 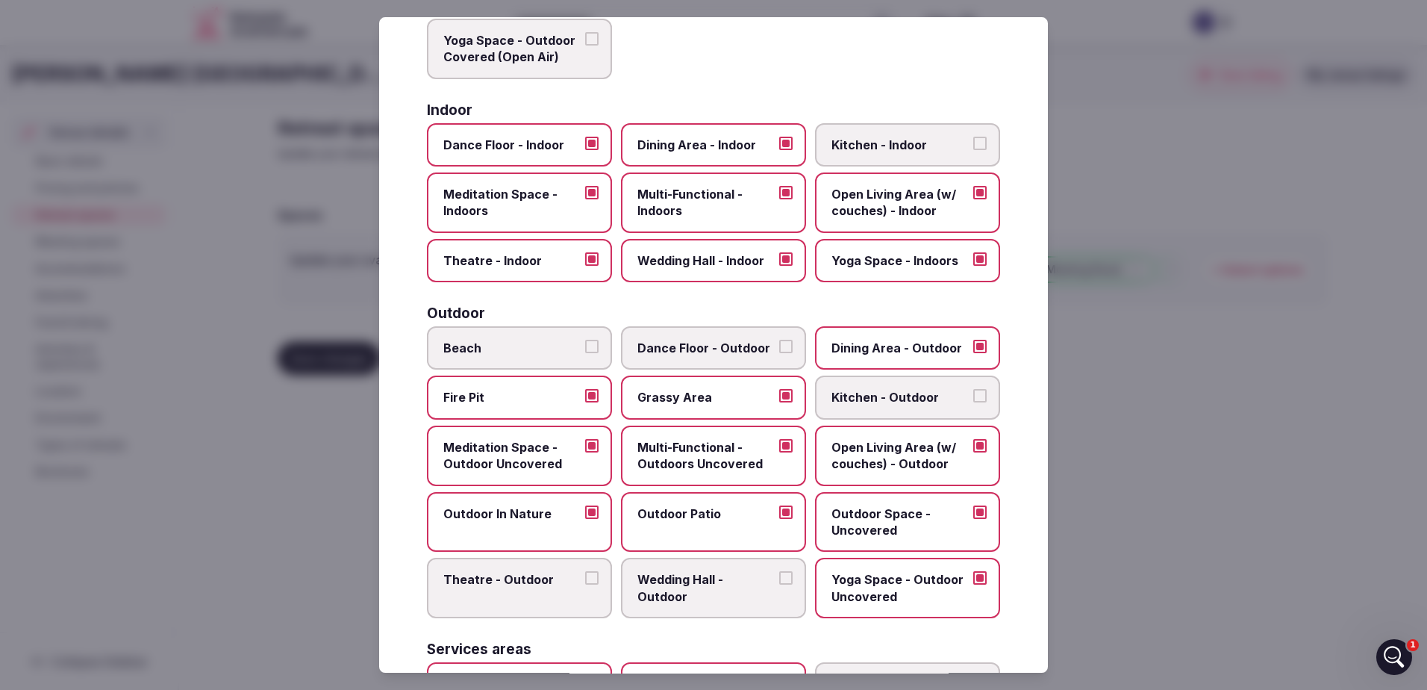 What do you see at coordinates (706, 398) in the screenshot?
I see `span: Grassy Area` at bounding box center [706, 398].